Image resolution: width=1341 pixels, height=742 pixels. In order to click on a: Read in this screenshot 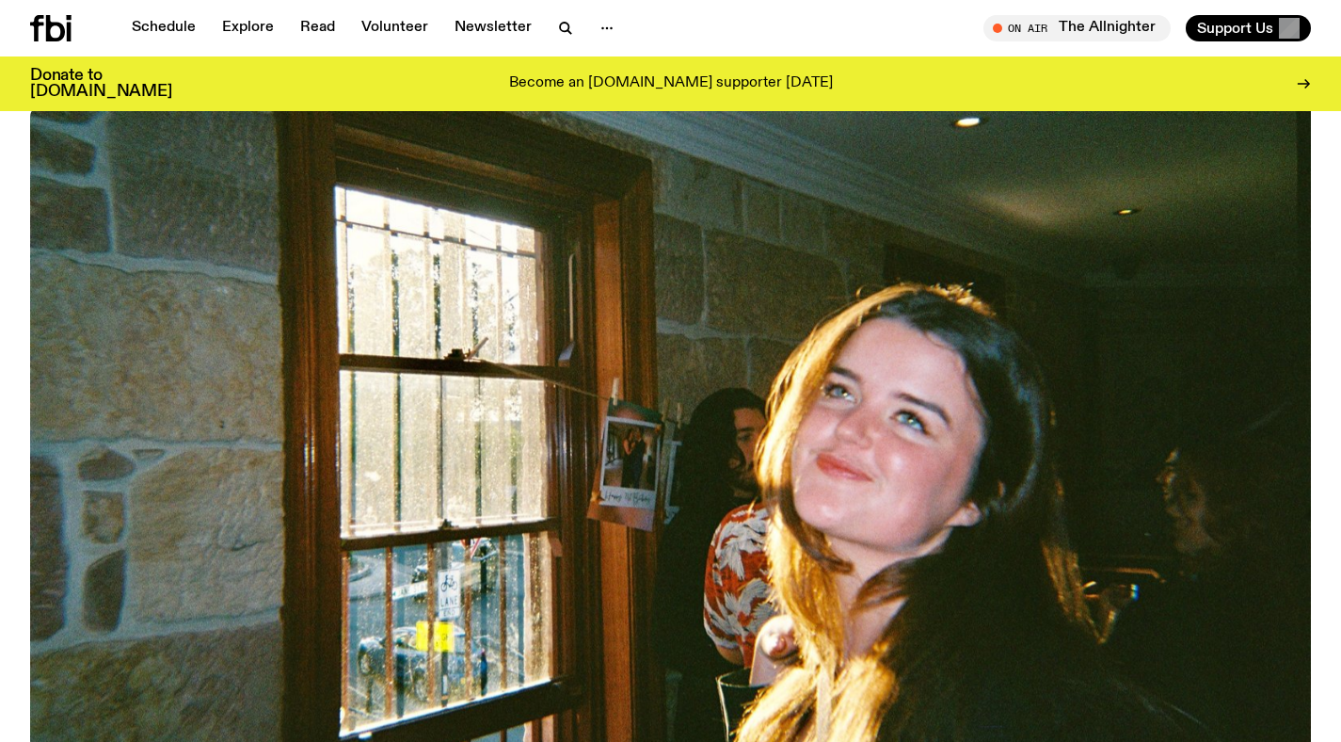, I will do `click(317, 28)`.